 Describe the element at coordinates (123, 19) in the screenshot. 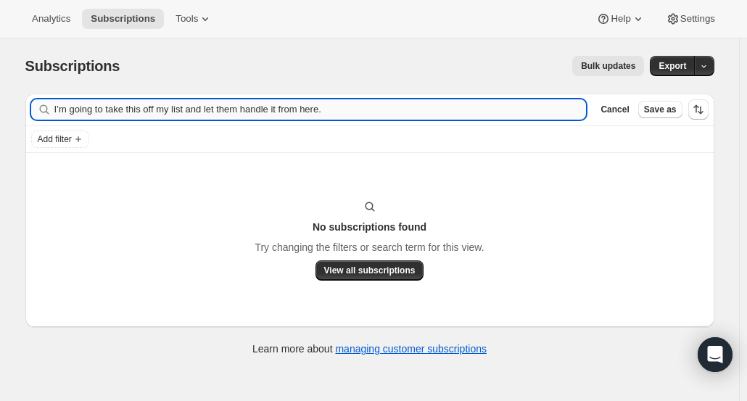

I see `button: Subscriptions` at that location.